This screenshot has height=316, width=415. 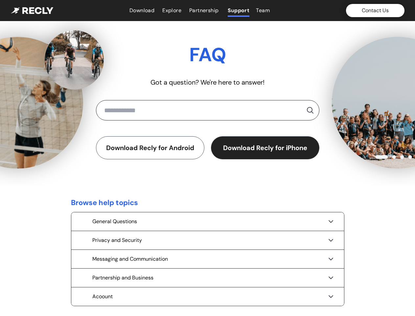 What do you see at coordinates (239, 11) in the screenshot?
I see `a: Support` at bounding box center [239, 11].